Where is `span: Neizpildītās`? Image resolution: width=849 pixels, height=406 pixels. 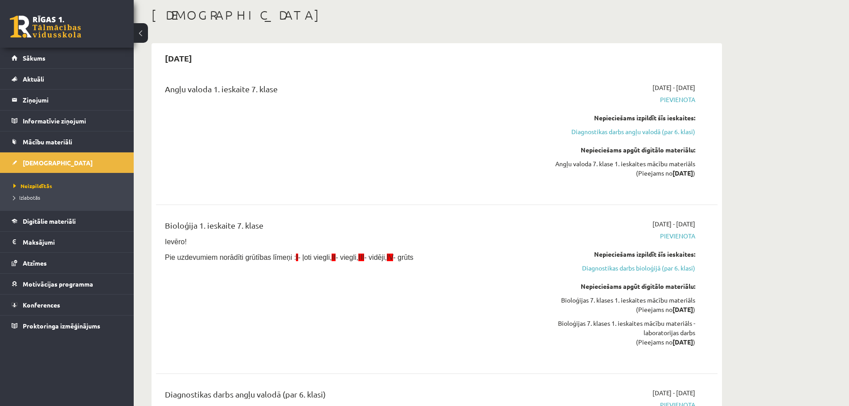
span: Neizpildītās is located at coordinates (33, 186).